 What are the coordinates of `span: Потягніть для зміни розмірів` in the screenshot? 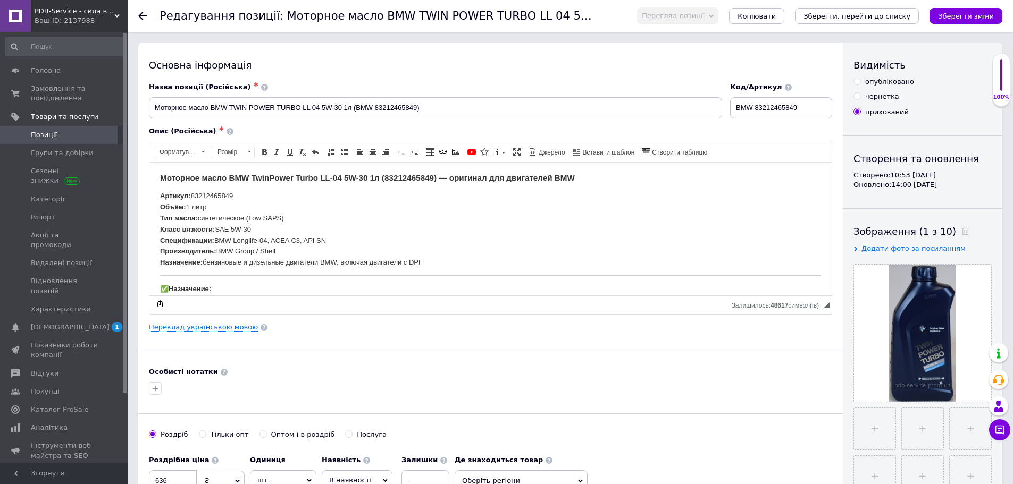 It's located at (827, 305).